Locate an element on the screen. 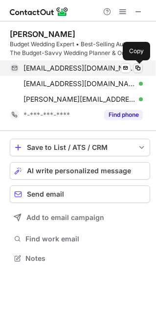  img: ContactOut v5.3.10 is located at coordinates (39, 12).